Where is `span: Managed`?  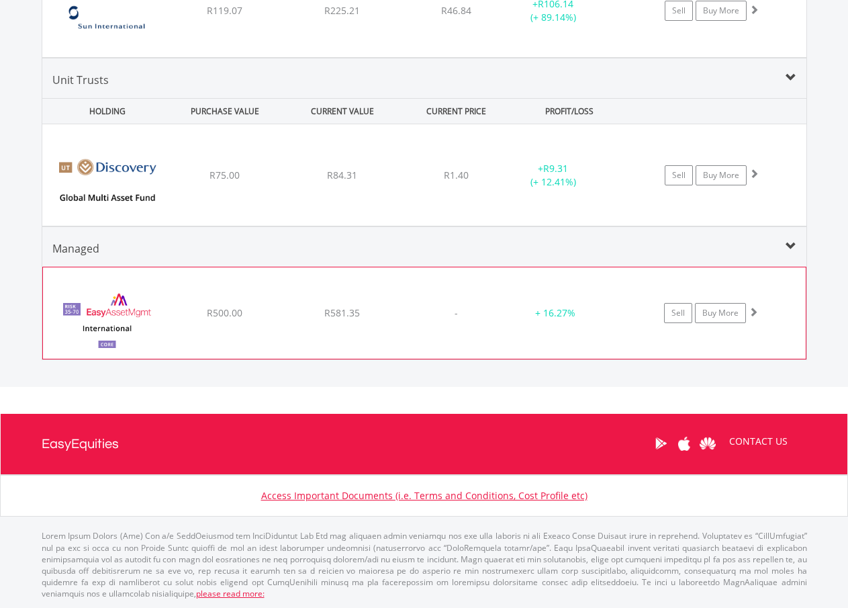
span: Managed is located at coordinates (76, 249).